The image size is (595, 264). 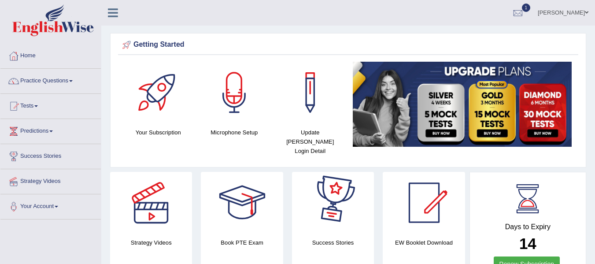 What do you see at coordinates (527, 7) in the screenshot?
I see `span: 1` at bounding box center [527, 7].